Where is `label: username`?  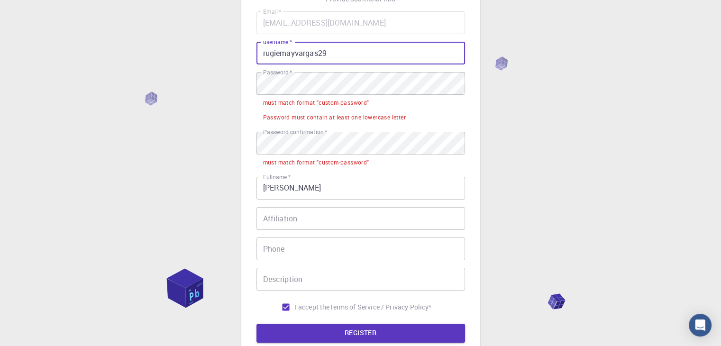 label: username is located at coordinates (277, 42).